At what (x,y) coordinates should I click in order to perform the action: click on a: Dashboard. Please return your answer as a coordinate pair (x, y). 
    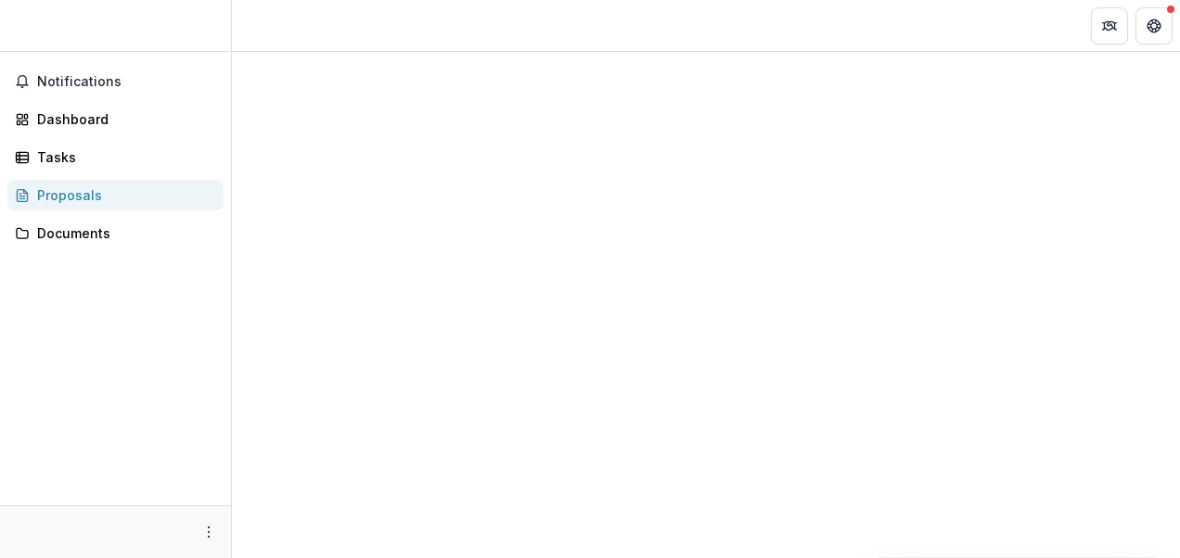
    Looking at the image, I should click on (115, 119).